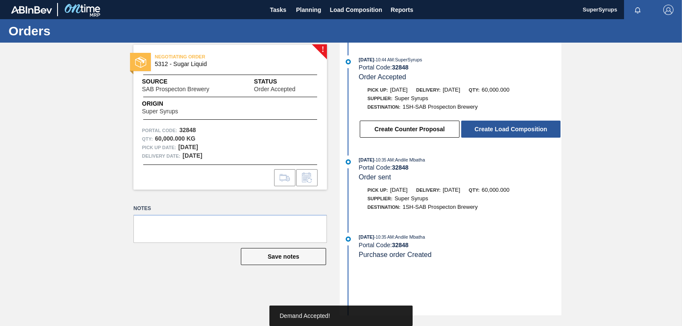 This screenshot has width=682, height=326. What do you see at coordinates (395, 254) in the screenshot?
I see `span: Purchase order Created` at bounding box center [395, 254].